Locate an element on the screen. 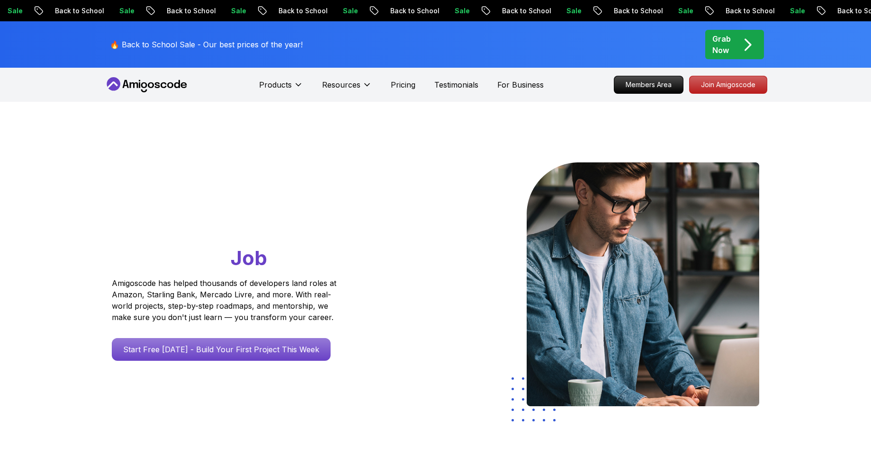 The width and height of the screenshot is (871, 455). p: Products is located at coordinates (275, 85).